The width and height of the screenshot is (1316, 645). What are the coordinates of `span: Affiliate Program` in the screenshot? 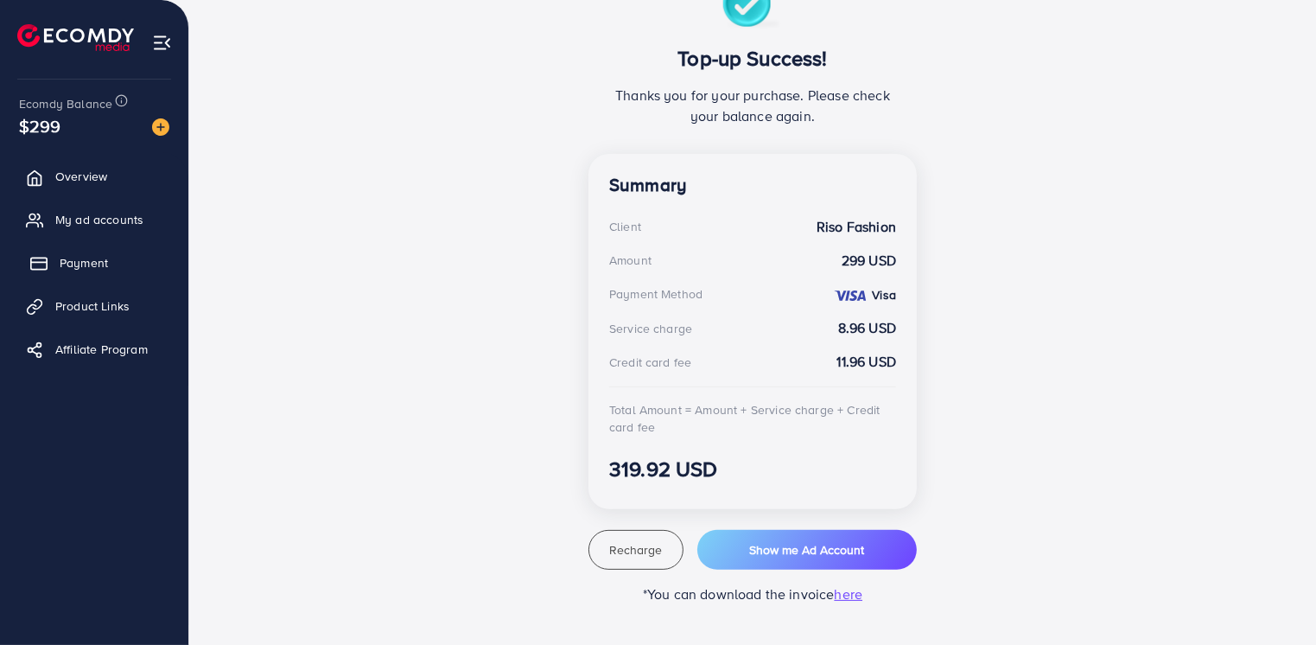 It's located at (101, 349).